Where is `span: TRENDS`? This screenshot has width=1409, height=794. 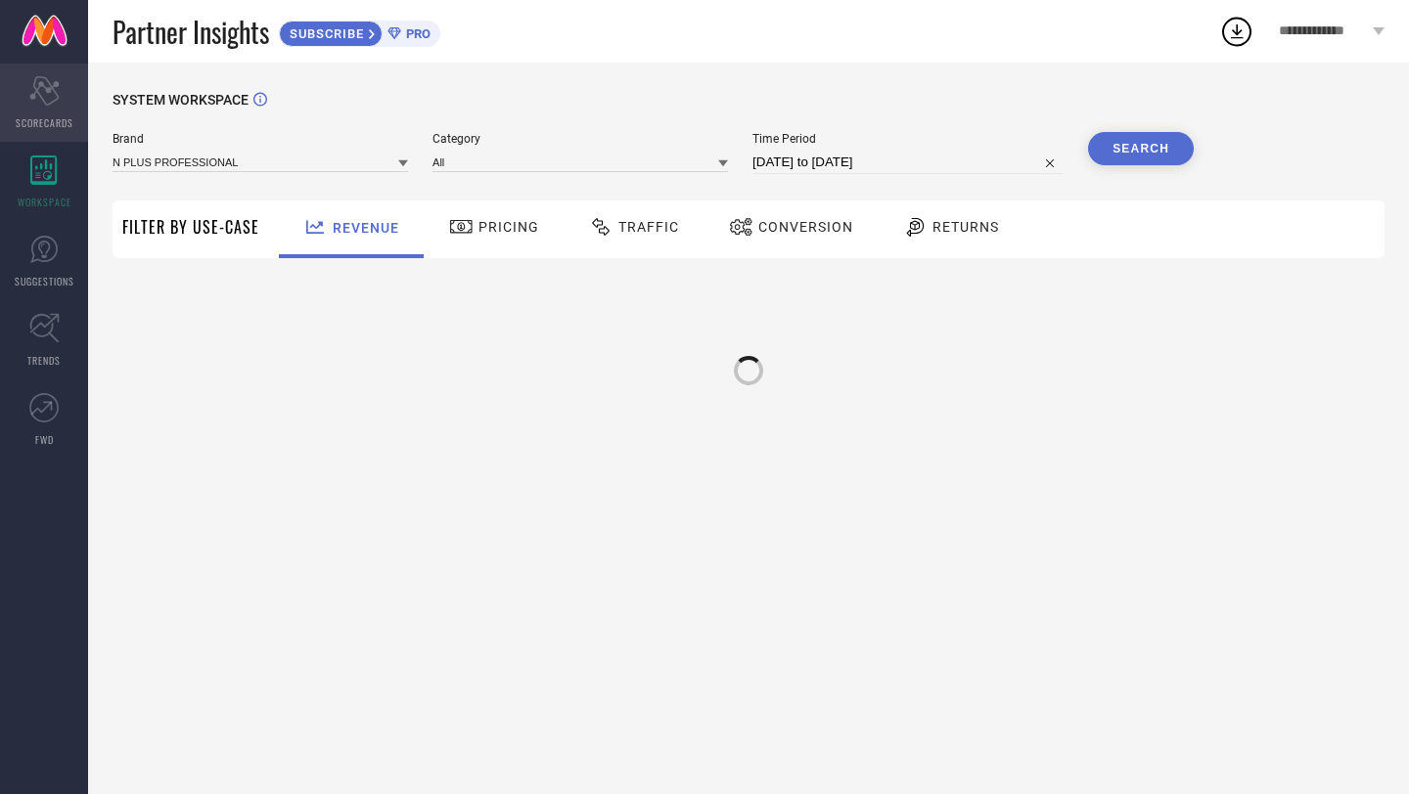 span: TRENDS is located at coordinates (44, 360).